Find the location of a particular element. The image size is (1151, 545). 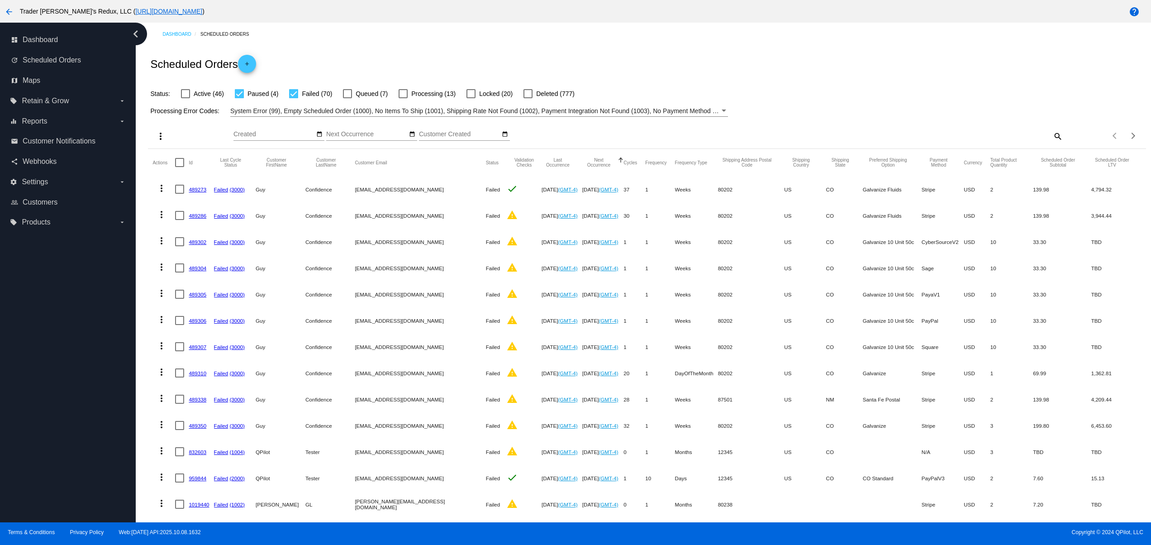

mat-icon: arrow_back is located at coordinates (9, 12).